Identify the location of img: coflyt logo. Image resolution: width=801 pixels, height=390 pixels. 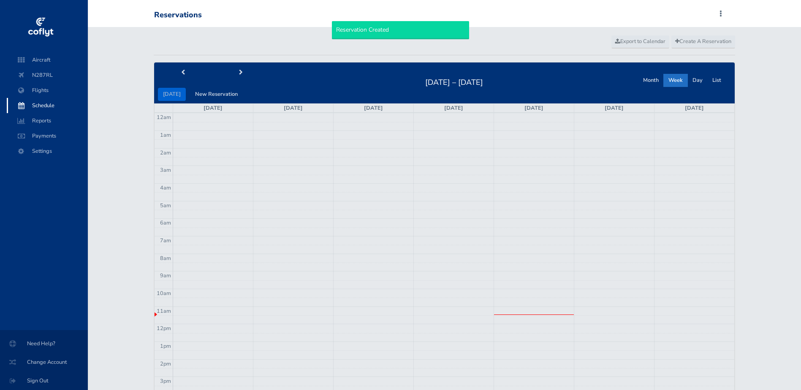
(41, 27).